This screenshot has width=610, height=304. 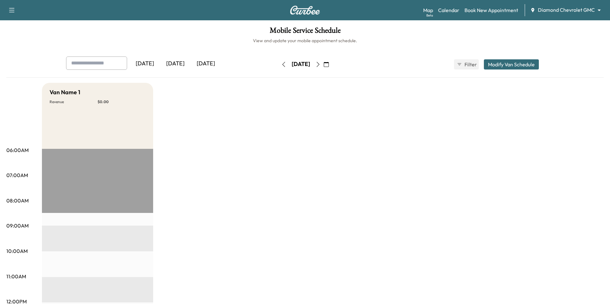 I want to click on h5: Van Name 1, so click(x=65, y=92).